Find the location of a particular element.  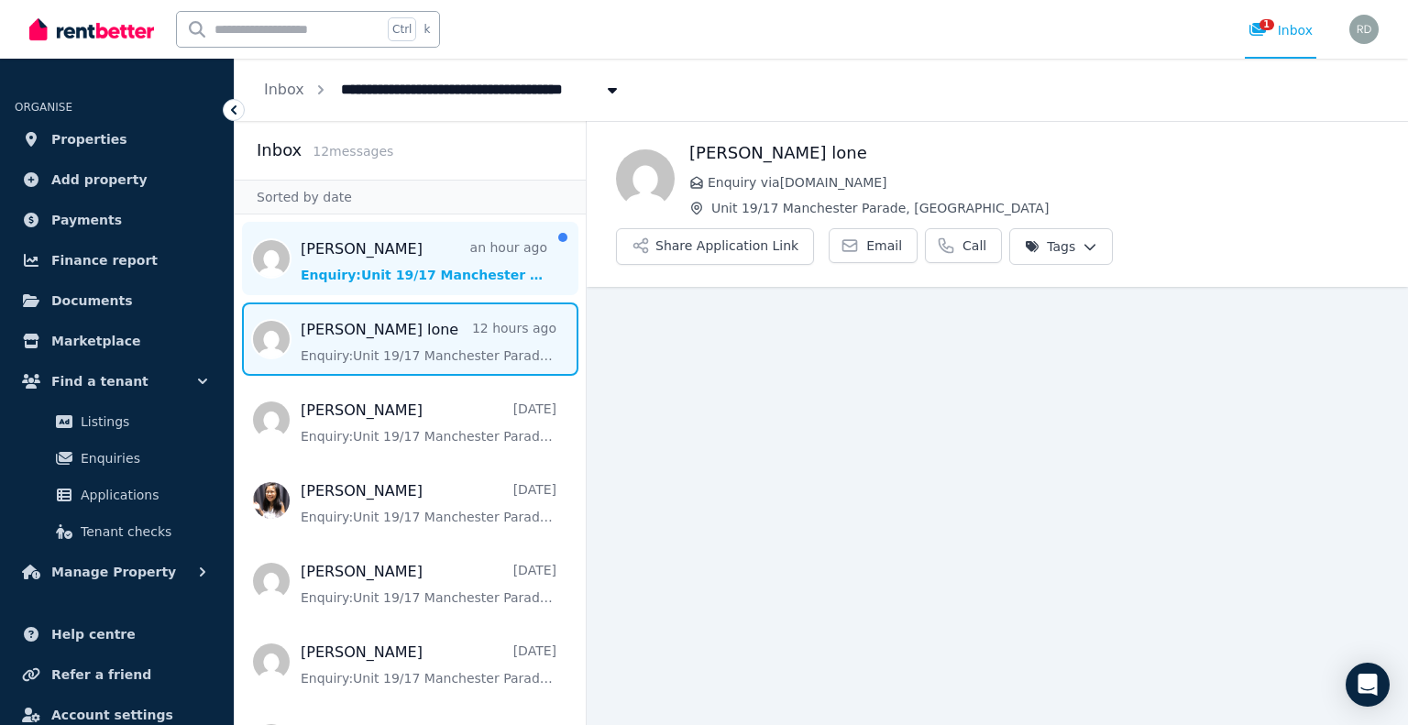

a: Applications is located at coordinates (116, 495).